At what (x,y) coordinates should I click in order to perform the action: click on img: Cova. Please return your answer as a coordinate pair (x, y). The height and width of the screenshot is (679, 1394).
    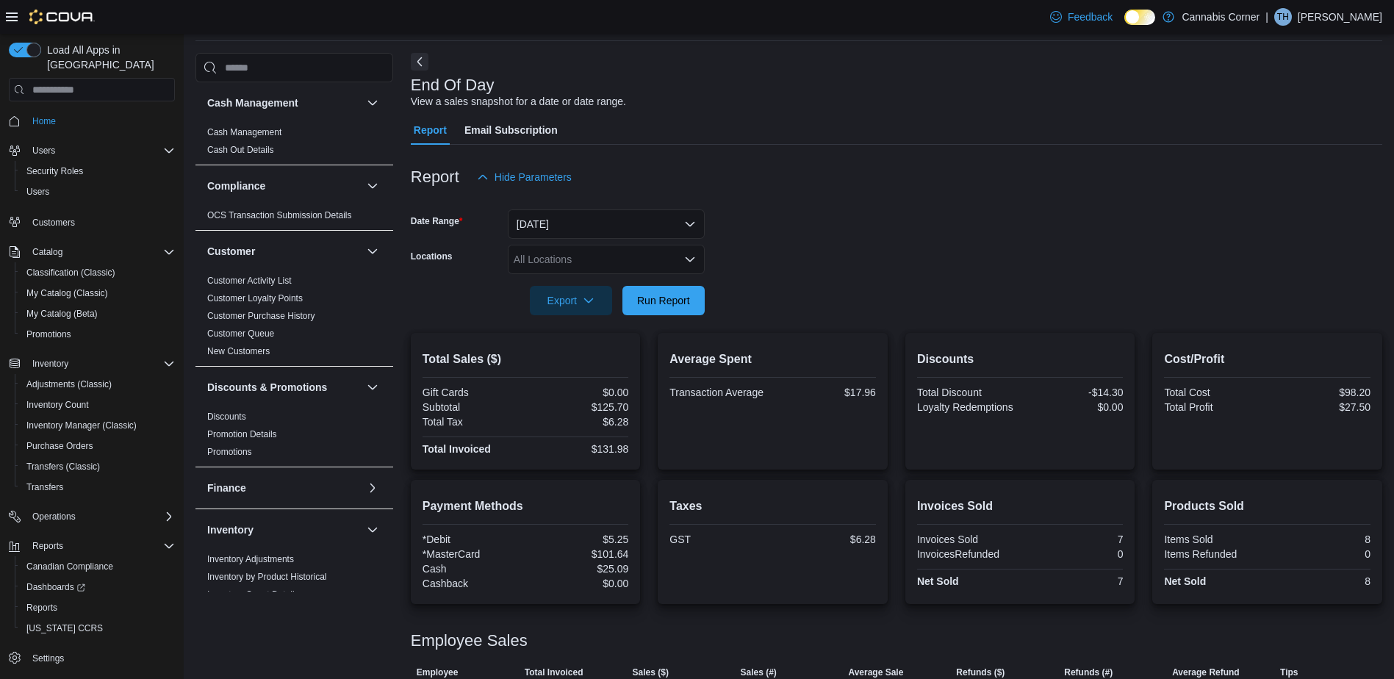
    Looking at the image, I should click on (62, 17).